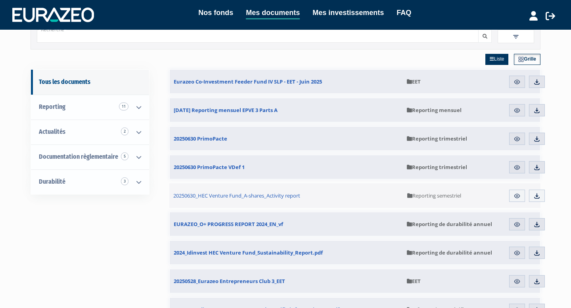  What do you see at coordinates (403, 13) in the screenshot?
I see `a: FAQ` at bounding box center [403, 13].